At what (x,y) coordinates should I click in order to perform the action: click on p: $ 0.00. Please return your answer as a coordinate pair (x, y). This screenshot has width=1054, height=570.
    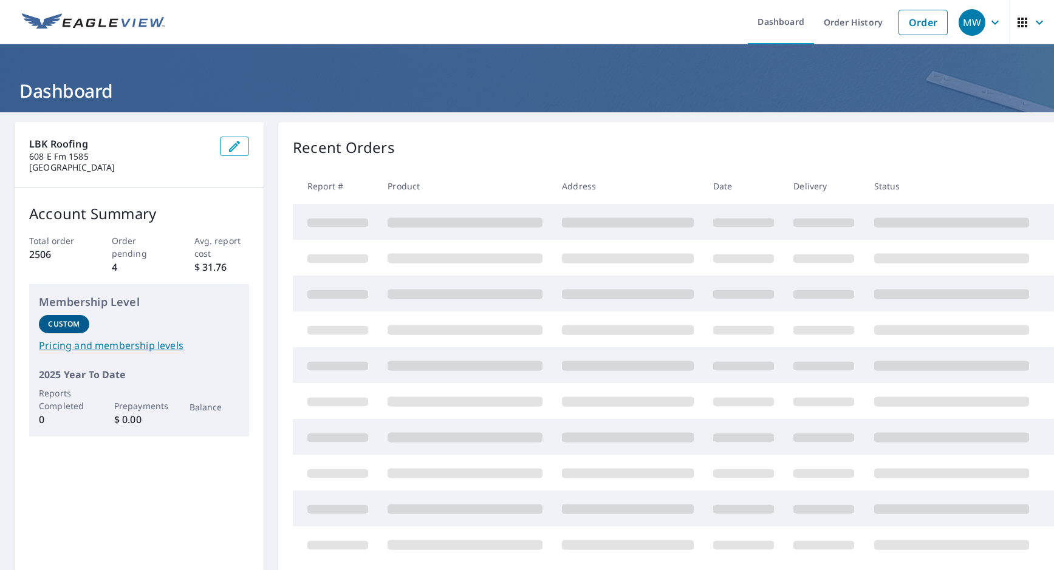
    Looking at the image, I should click on (139, 420).